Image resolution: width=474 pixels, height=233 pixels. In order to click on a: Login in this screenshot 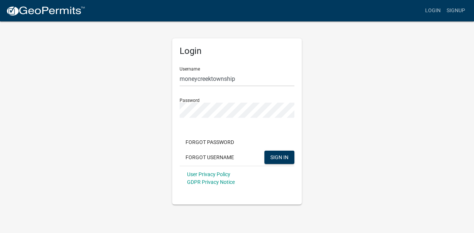, I will do `click(433, 11)`.